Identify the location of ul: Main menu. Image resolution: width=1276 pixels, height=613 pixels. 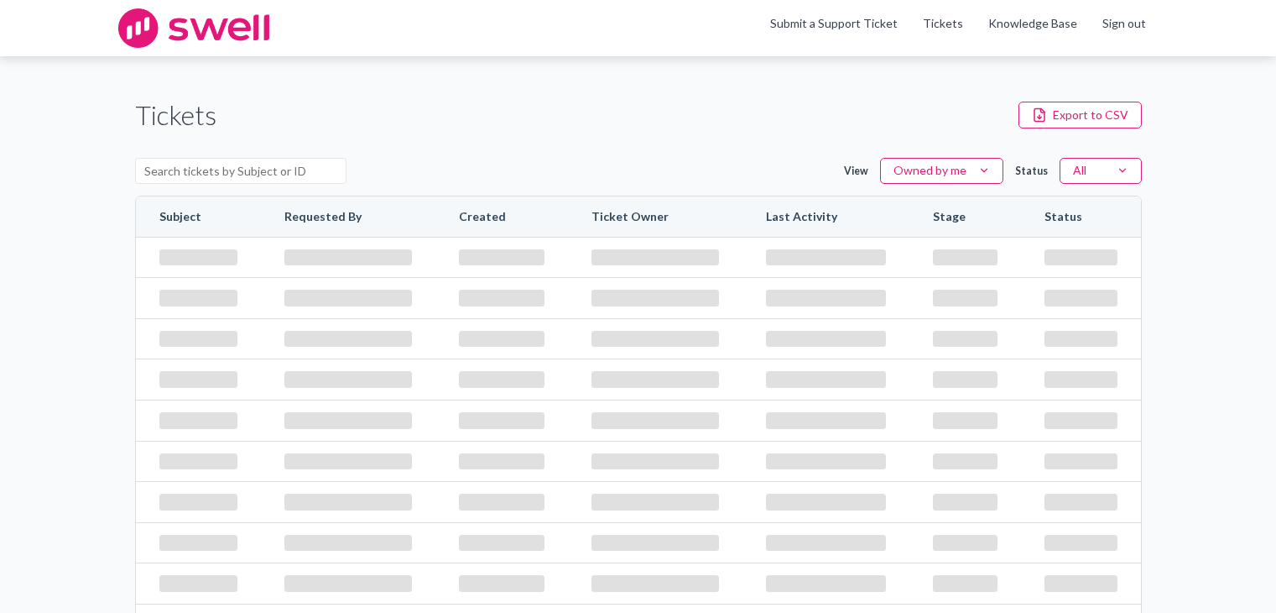
(958, 29).